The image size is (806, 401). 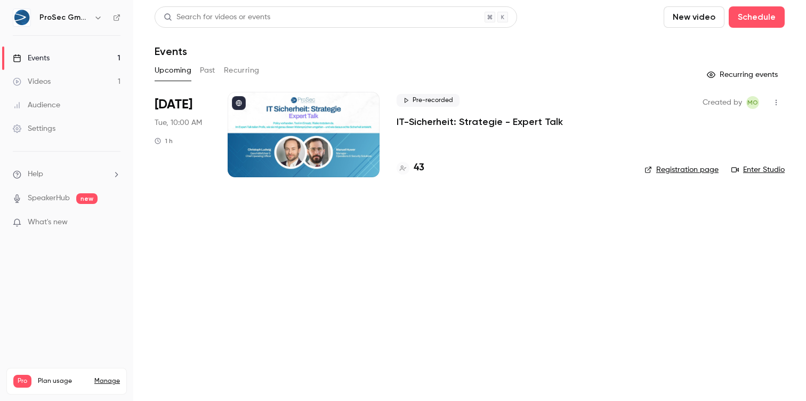 I want to click on span: Created by, so click(x=723, y=102).